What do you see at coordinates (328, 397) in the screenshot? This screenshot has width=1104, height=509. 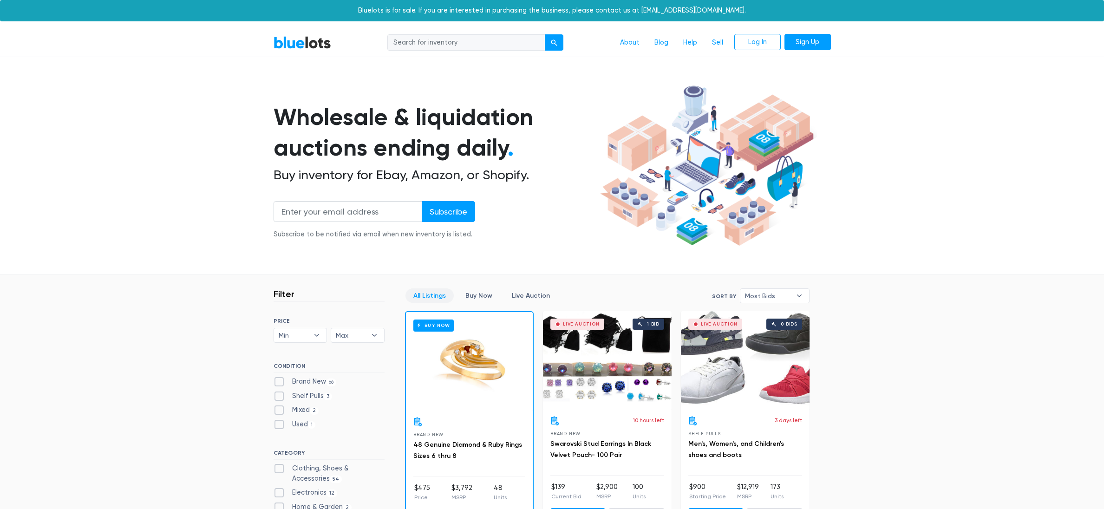 I see `span: 3` at bounding box center [328, 397].